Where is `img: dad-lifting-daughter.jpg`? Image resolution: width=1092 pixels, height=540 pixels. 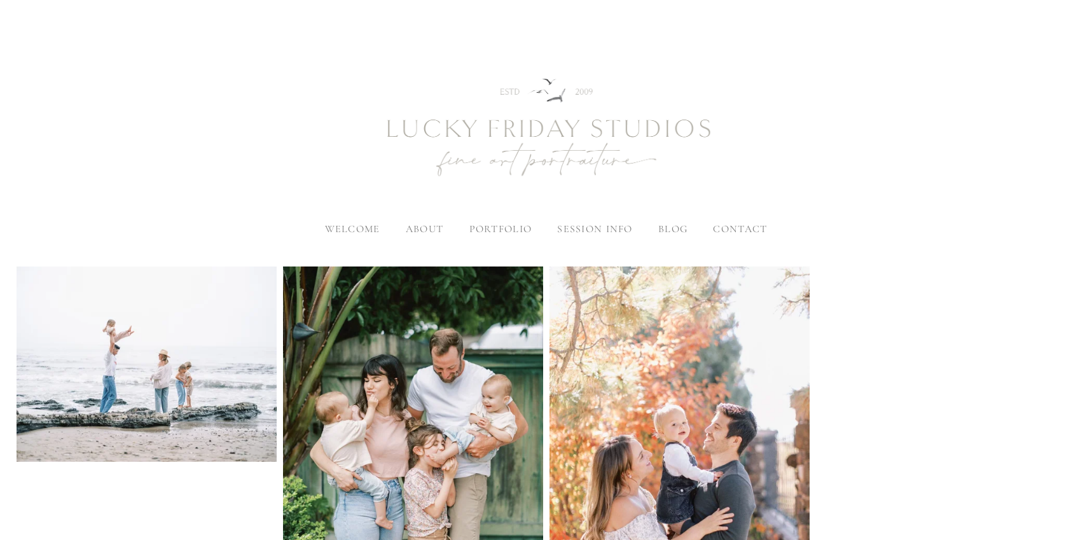 img: dad-lifting-daughter.jpg is located at coordinates (146, 364).